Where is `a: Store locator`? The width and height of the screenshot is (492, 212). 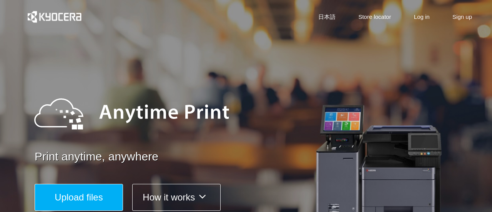 a: Store locator is located at coordinates (375, 17).